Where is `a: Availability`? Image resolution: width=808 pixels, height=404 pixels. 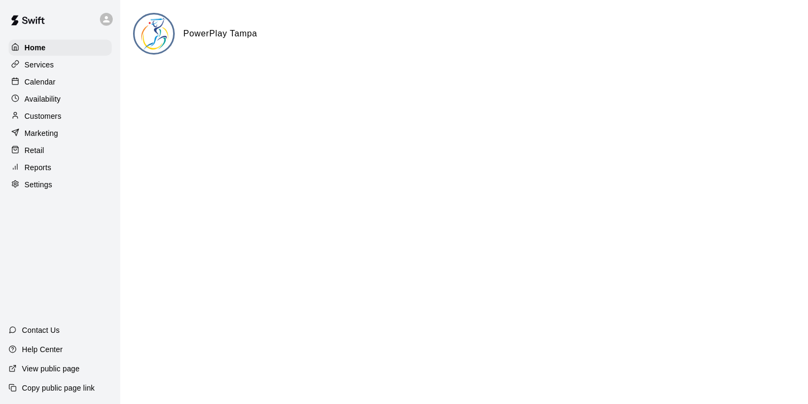 a: Availability is located at coordinates (60, 99).